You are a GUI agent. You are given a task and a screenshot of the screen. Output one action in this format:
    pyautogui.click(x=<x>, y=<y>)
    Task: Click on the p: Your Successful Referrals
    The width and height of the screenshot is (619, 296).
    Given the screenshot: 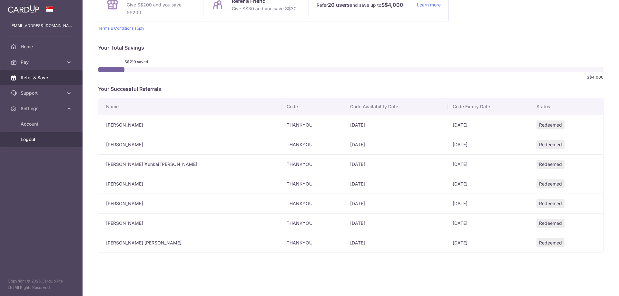 What is the action you would take?
    pyautogui.click(x=351, y=89)
    